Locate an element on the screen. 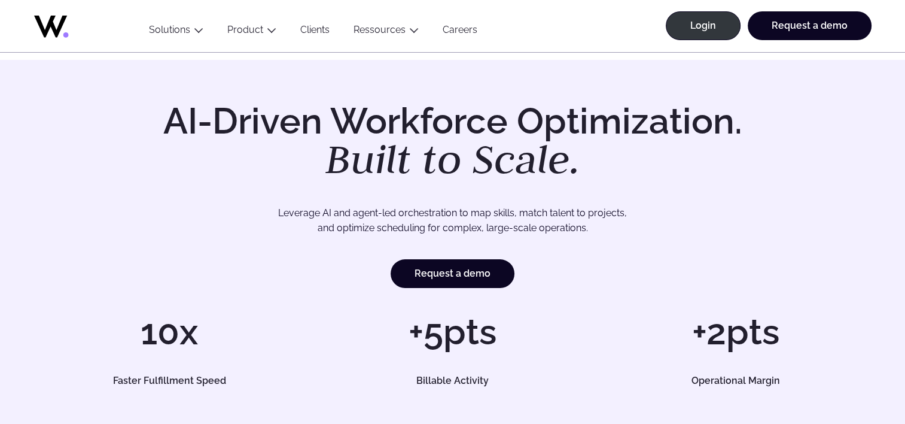  a: Careers is located at coordinates (460, 32).